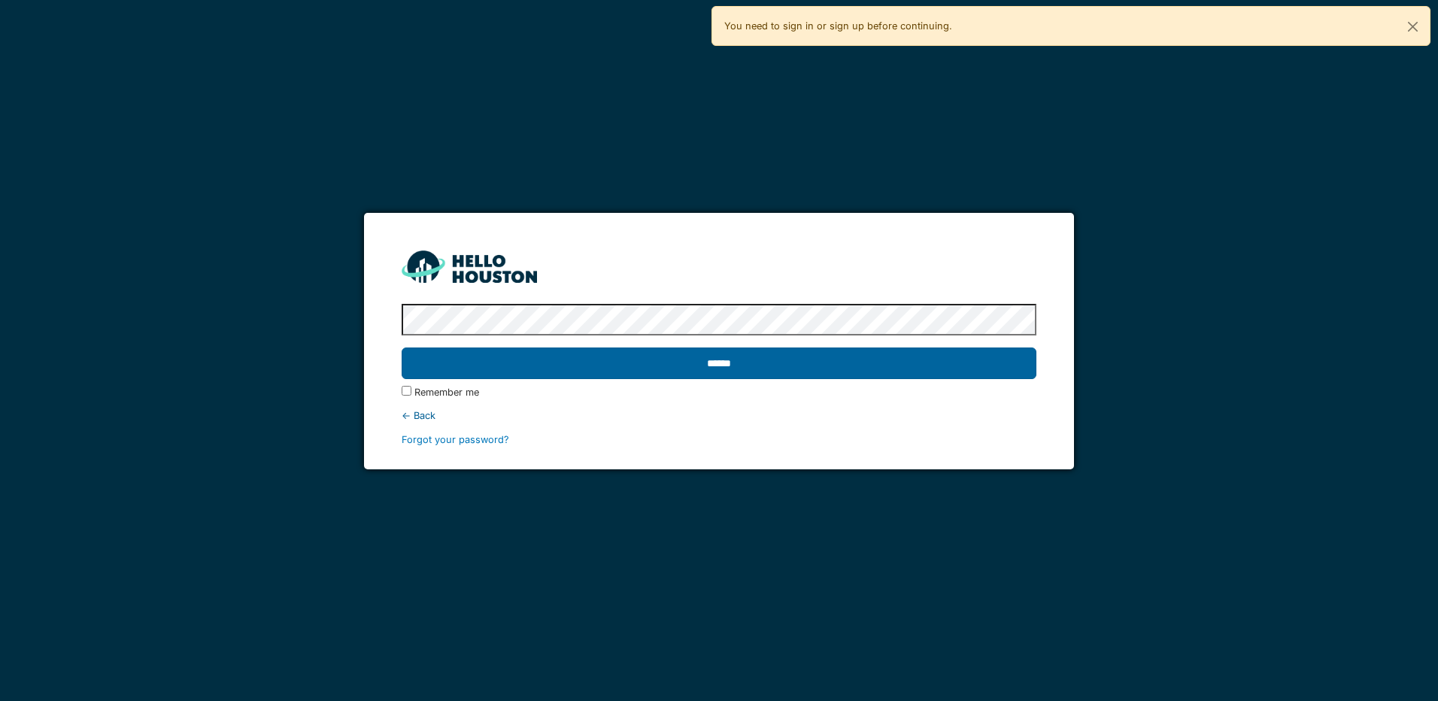 This screenshot has width=1438, height=701. I want to click on img: HH_line-BYnF2_Hg.png, so click(469, 266).